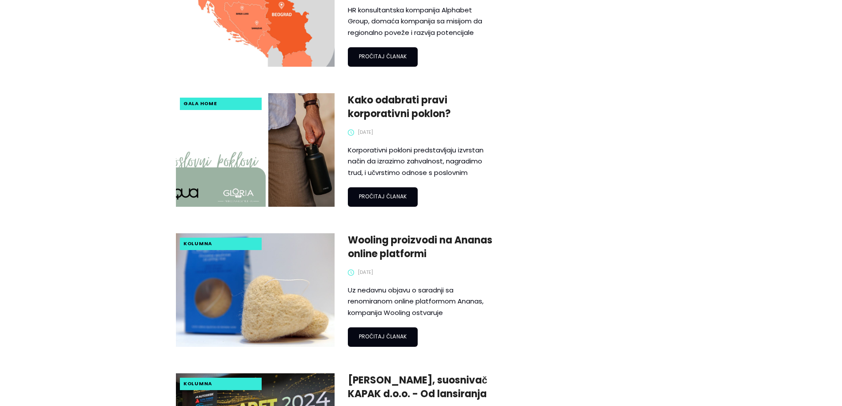 The width and height of the screenshot is (842, 406). What do you see at coordinates (421, 247) in the screenshot?
I see `a: Wooling proizvodi na Ananas online platformi` at bounding box center [421, 247].